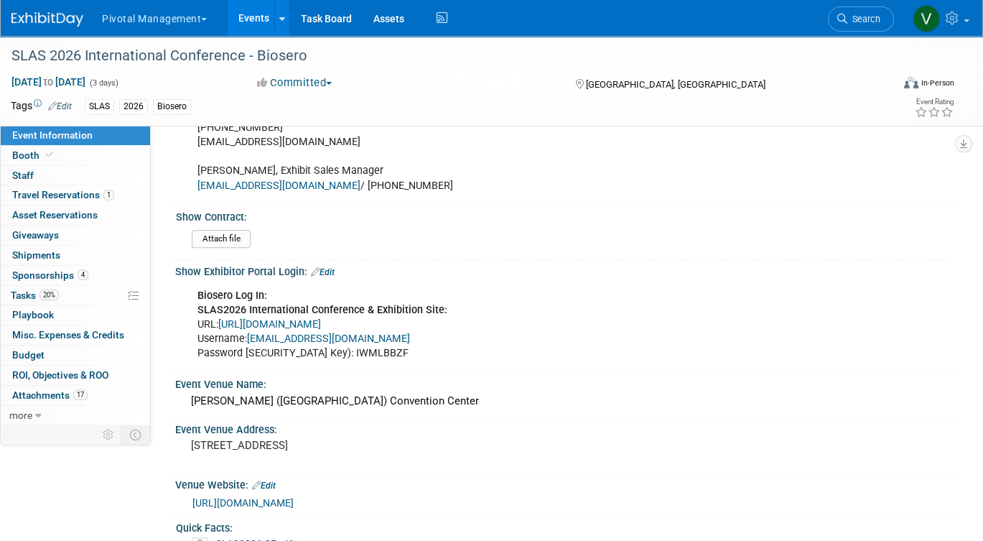 The height and width of the screenshot is (541, 983). What do you see at coordinates (75, 135) in the screenshot?
I see `a: Event Information` at bounding box center [75, 135].